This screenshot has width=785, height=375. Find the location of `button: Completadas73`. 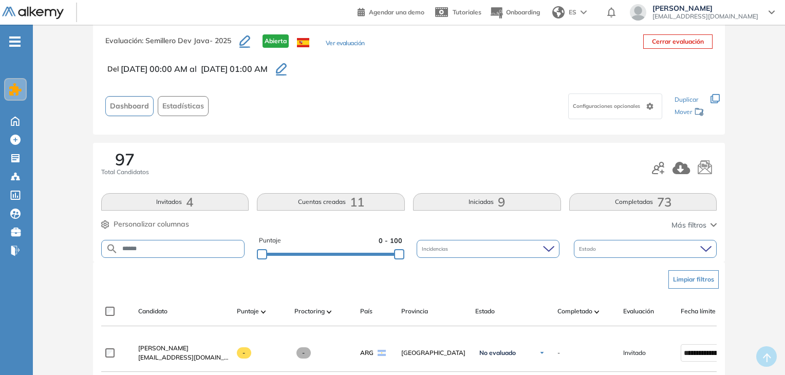

button: Completadas73 is located at coordinates (643, 202).